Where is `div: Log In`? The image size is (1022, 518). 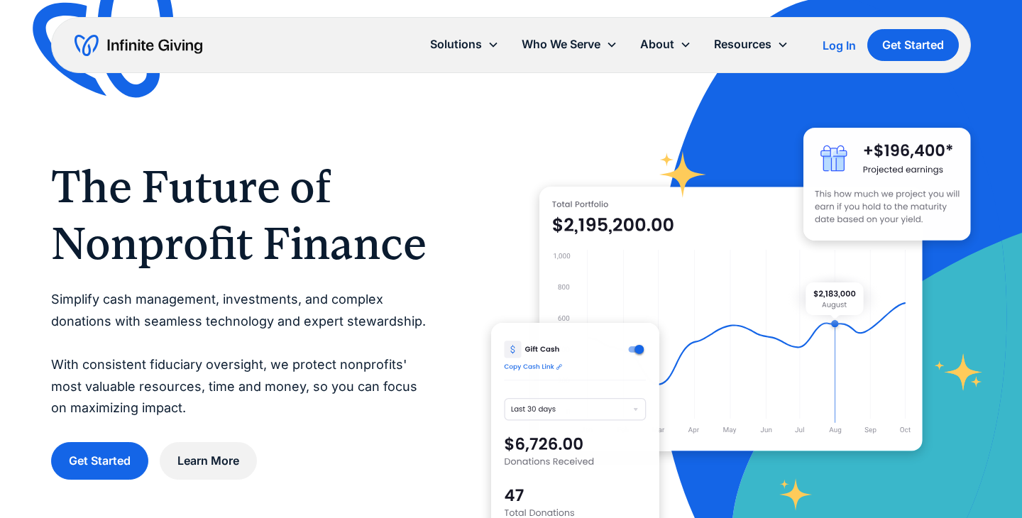
div: Log In is located at coordinates (839, 45).